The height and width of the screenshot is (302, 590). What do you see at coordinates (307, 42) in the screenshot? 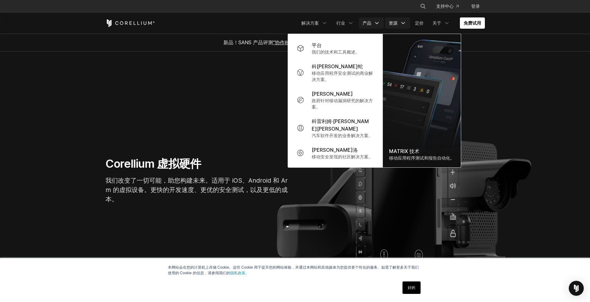
I see `a: “协作移动应用安全开发与分析”` at bounding box center [307, 42].